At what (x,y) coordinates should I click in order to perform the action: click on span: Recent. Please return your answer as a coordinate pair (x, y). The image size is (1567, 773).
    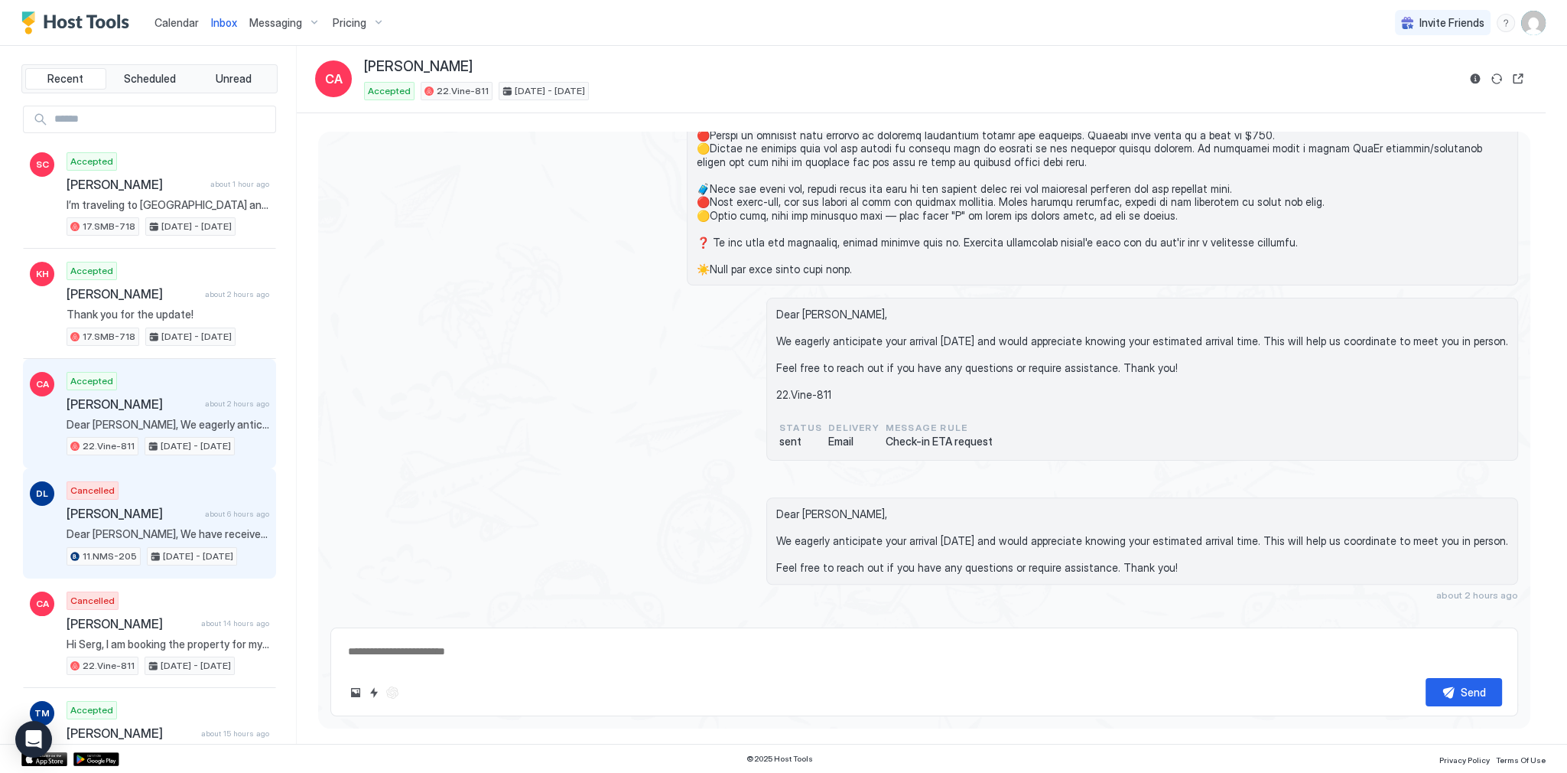
    Looking at the image, I should click on (65, 79).